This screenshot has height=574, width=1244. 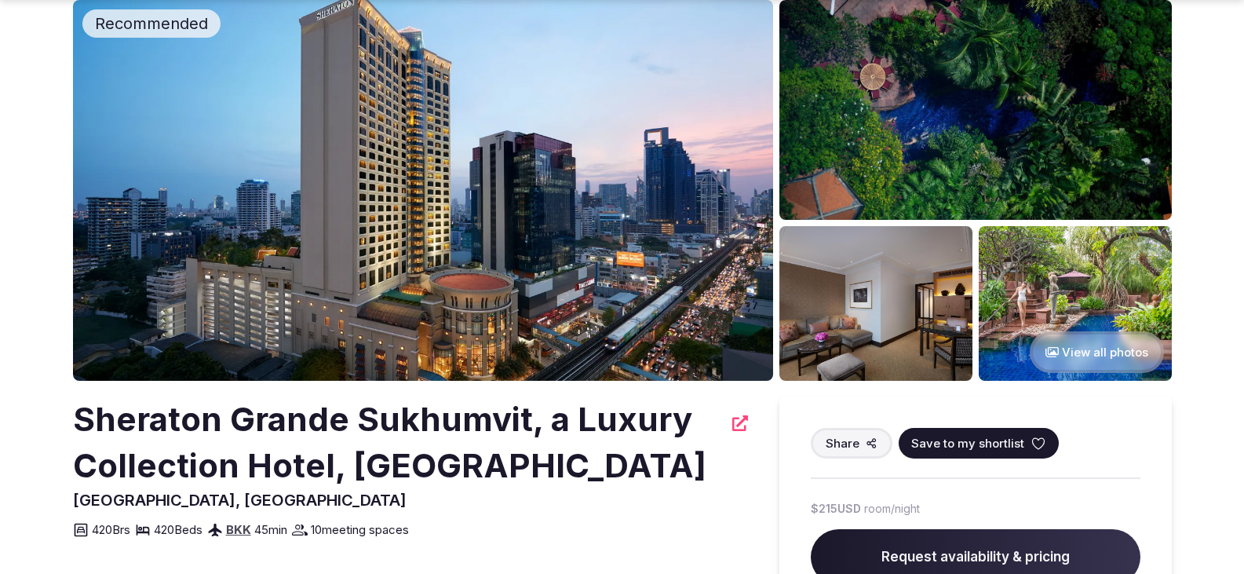 What do you see at coordinates (968, 443) in the screenshot?
I see `span: Save to my shortlist` at bounding box center [968, 443].